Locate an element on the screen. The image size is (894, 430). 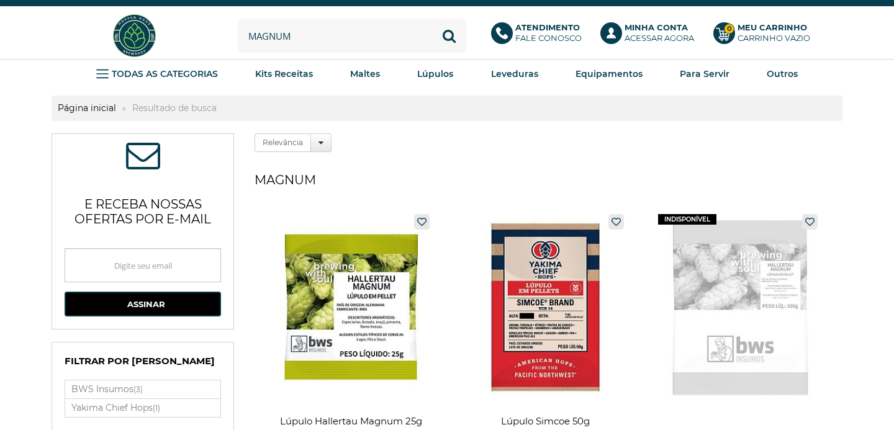
strong: Leveduras is located at coordinates (515, 74).